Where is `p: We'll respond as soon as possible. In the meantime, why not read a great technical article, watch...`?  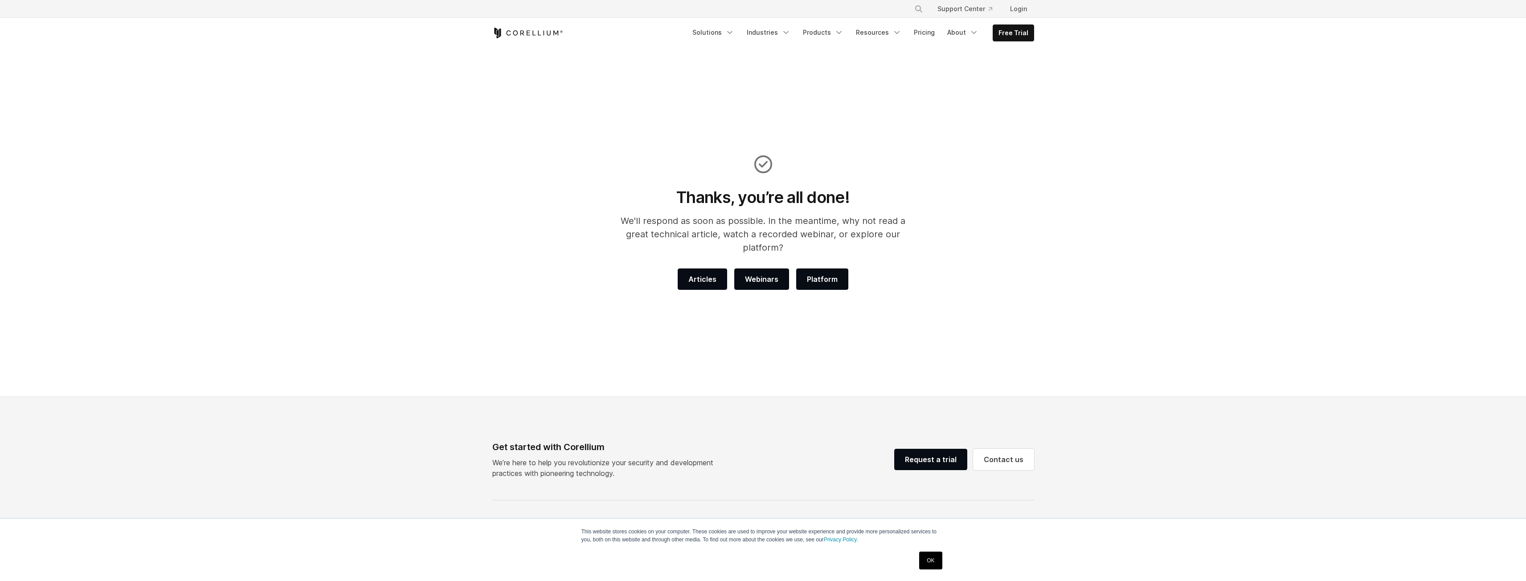 p: We'll respond as soon as possible. In the meantime, why not read a great technical article, watch... is located at coordinates (763, 234).